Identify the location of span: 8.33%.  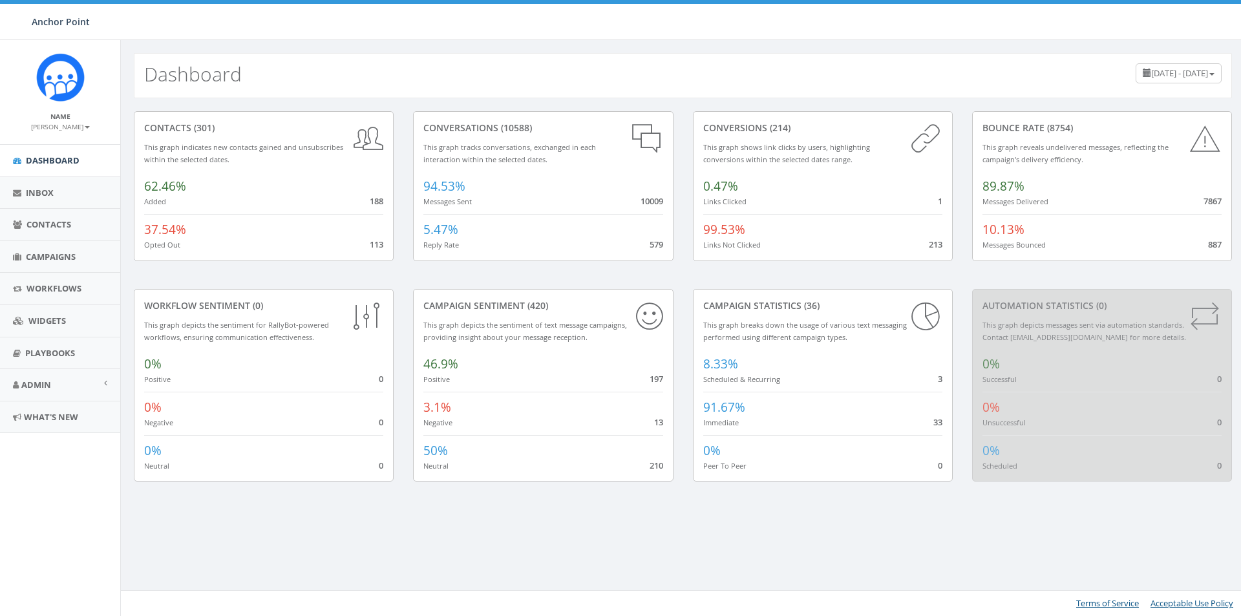
(721, 364).